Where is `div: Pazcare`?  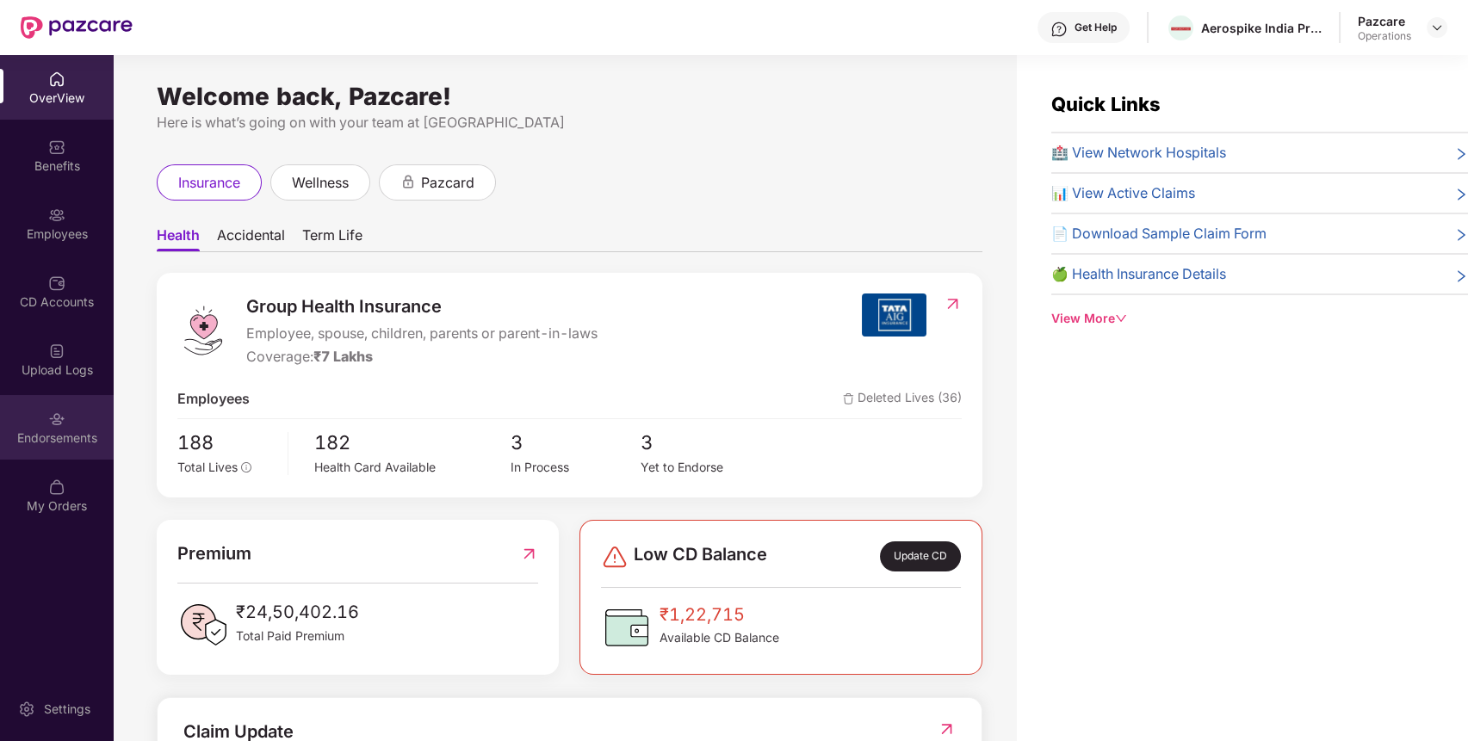
div: Pazcare is located at coordinates (1385, 21).